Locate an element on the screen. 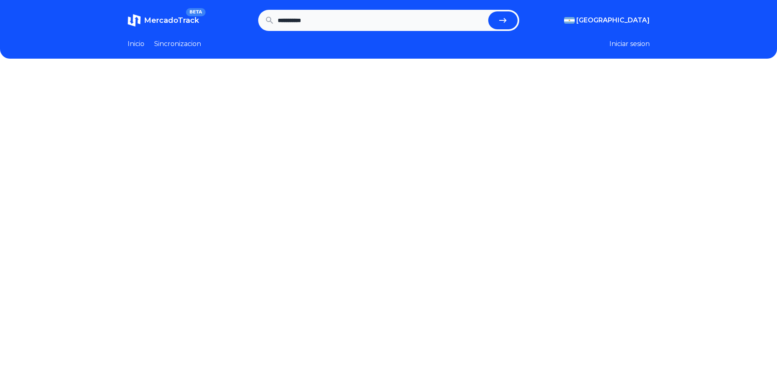  a: MercadoTrackBETA is located at coordinates (163, 20).